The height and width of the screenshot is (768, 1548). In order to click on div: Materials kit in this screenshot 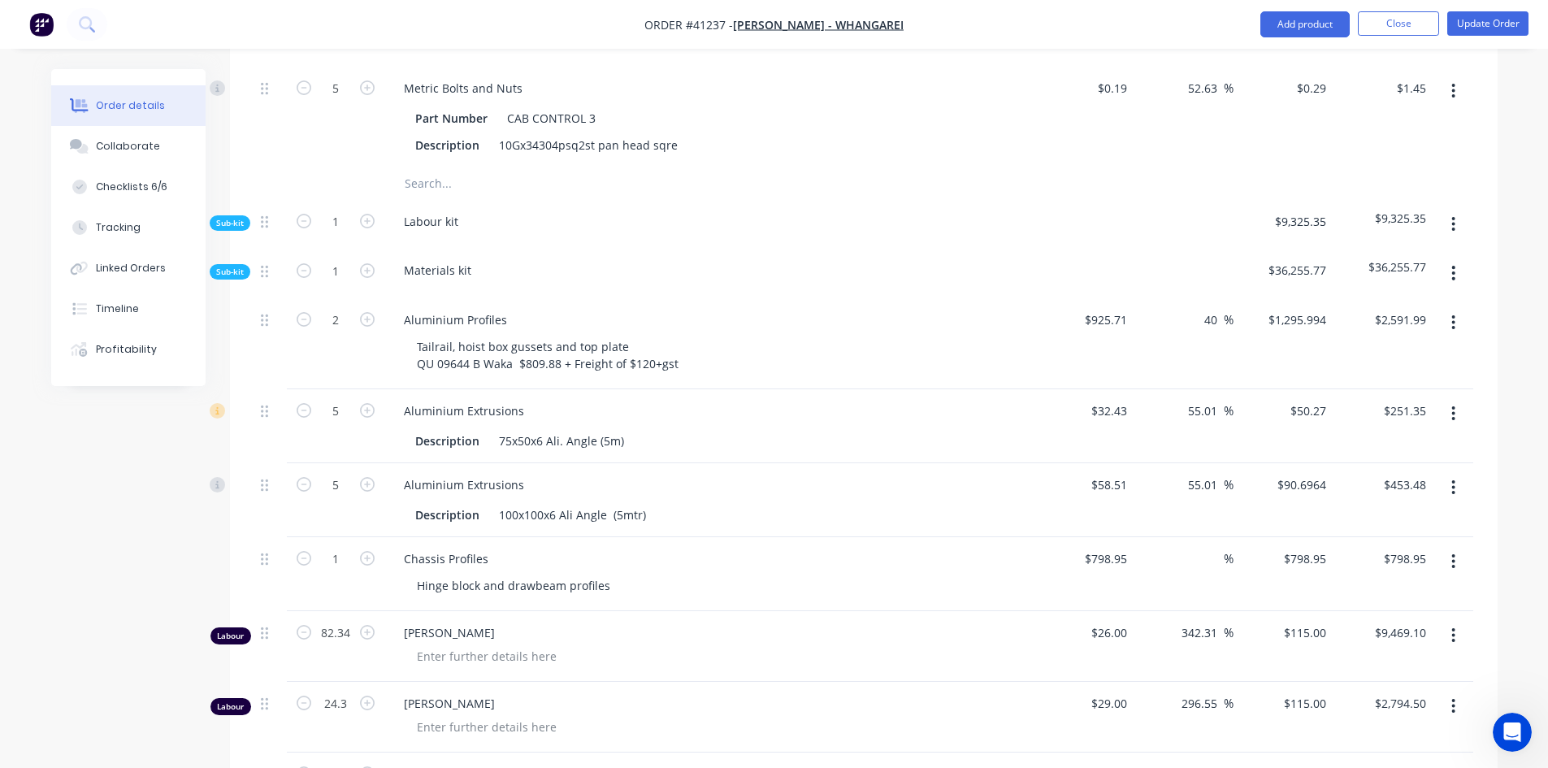, I will do `click(437, 270)`.